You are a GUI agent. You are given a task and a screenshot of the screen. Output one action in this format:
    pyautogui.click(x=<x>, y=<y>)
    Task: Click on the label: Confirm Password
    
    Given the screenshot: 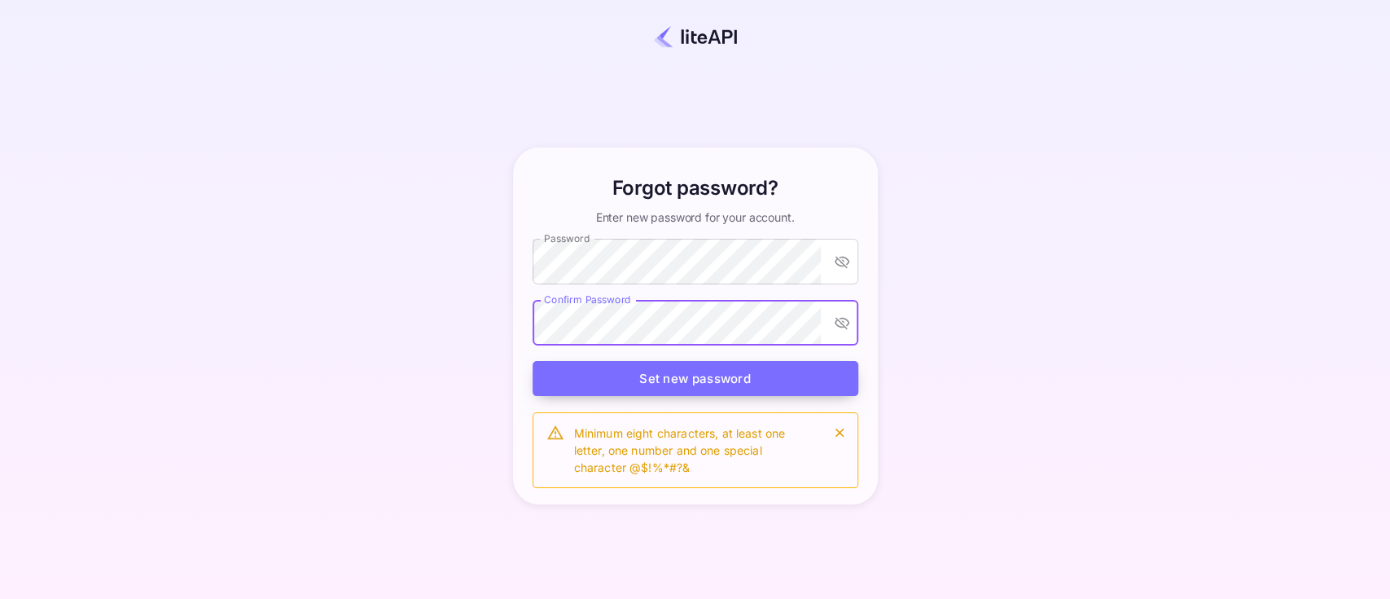 What is the action you would take?
    pyautogui.click(x=587, y=299)
    